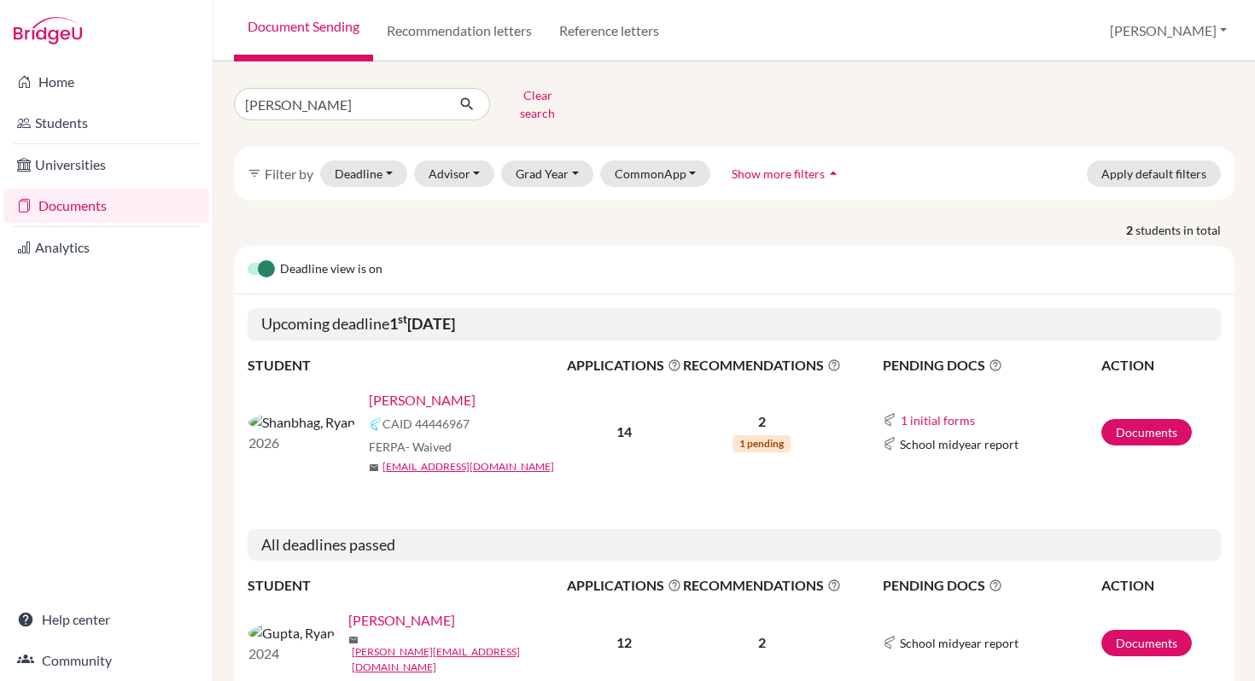 The image size is (1255, 681). I want to click on a: Students, so click(106, 123).